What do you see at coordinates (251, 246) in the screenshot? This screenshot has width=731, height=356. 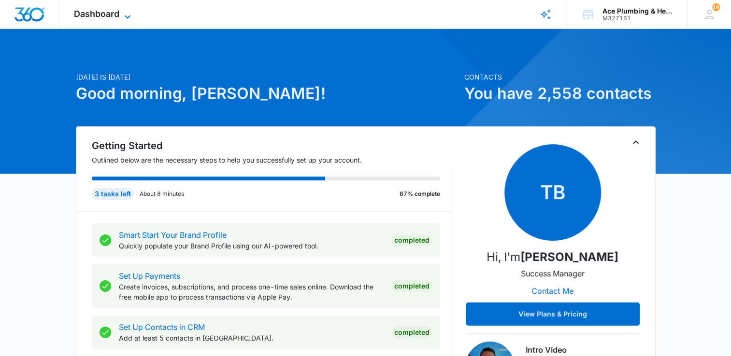 I see `p: Quickly populate your Brand Profile using our AI-powered tool.` at bounding box center [251, 246].